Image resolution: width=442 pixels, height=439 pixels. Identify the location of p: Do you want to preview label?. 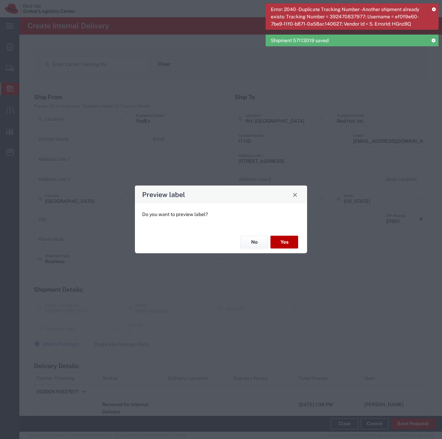
(221, 214).